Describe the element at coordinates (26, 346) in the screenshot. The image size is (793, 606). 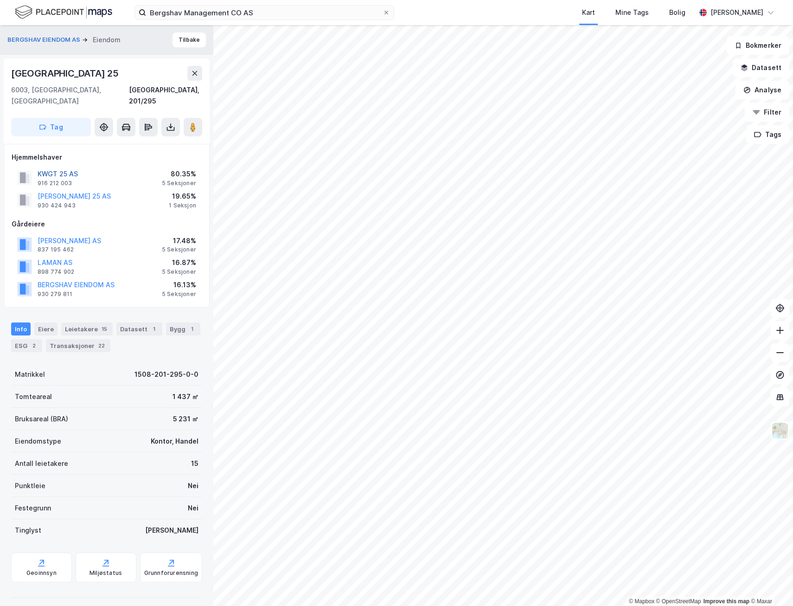
I see `div: ESG` at that location.